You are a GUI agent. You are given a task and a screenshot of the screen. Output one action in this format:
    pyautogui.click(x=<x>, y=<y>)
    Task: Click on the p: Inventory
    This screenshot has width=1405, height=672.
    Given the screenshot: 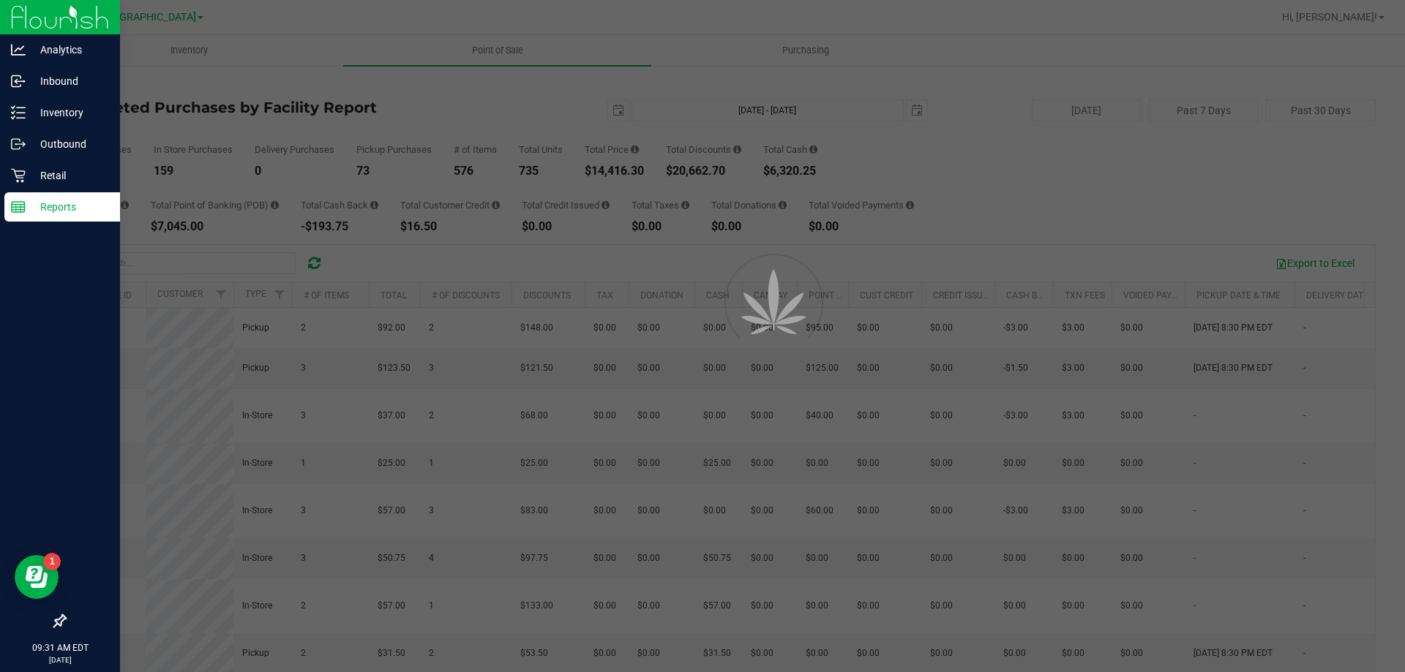 What is the action you would take?
    pyautogui.click(x=70, y=113)
    